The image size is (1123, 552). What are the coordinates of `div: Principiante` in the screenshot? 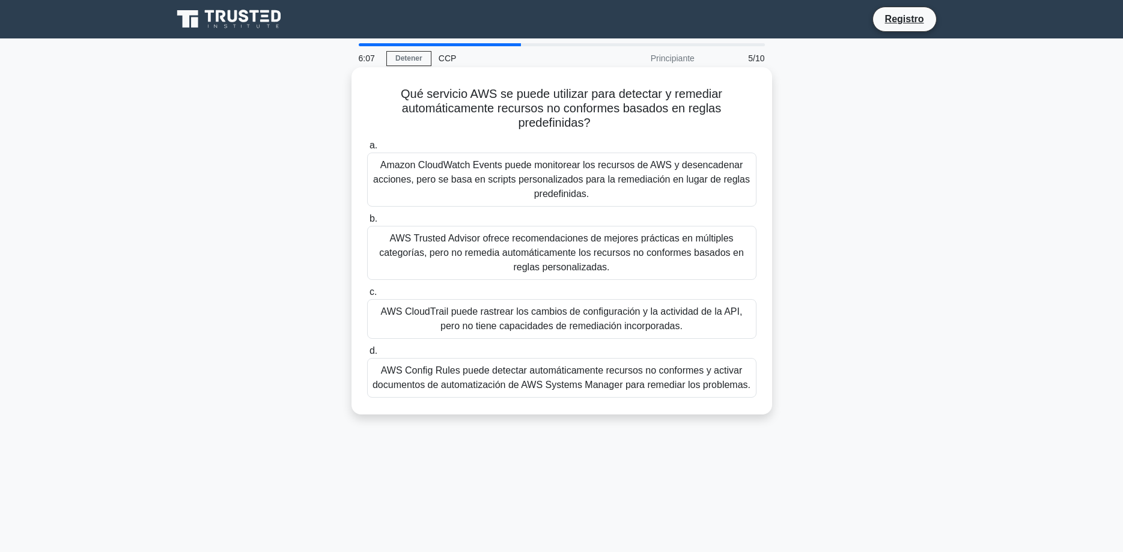 It's located at (649, 58).